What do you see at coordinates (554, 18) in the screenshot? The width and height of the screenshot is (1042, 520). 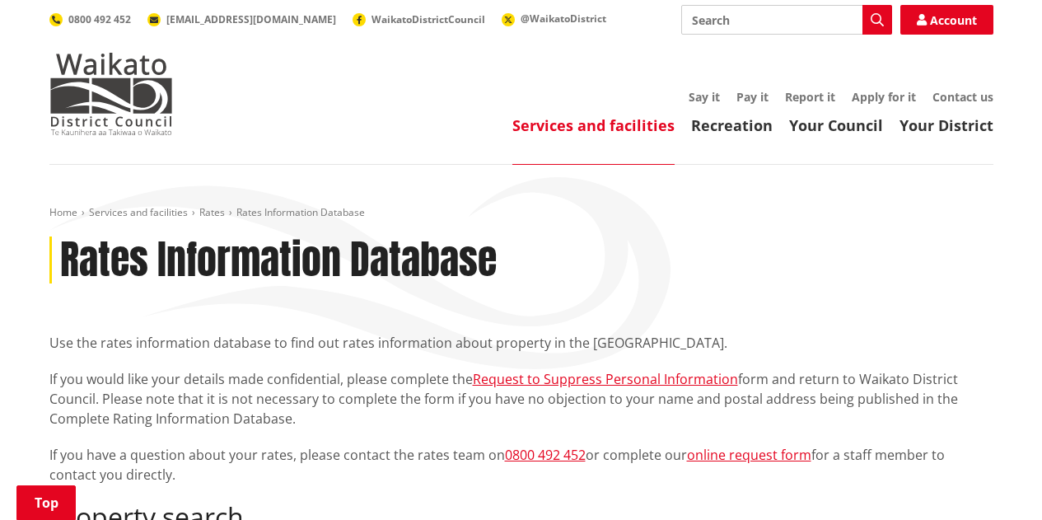 I see `a: @WaikatoDistrict` at bounding box center [554, 18].